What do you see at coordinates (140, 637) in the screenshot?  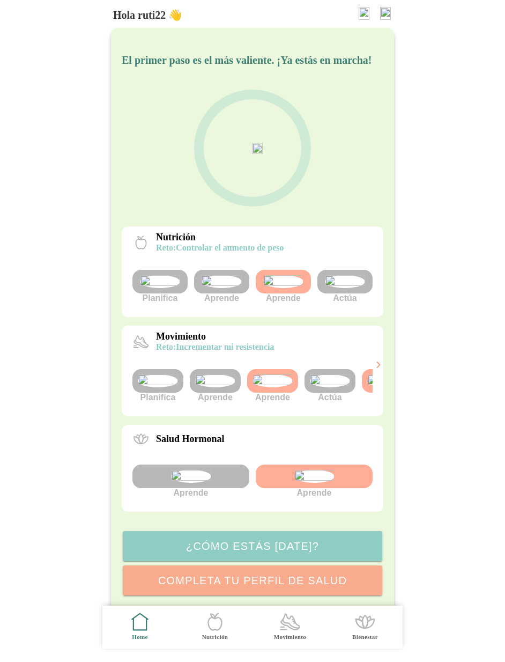 I see `ion-label: Home` at bounding box center [140, 637].